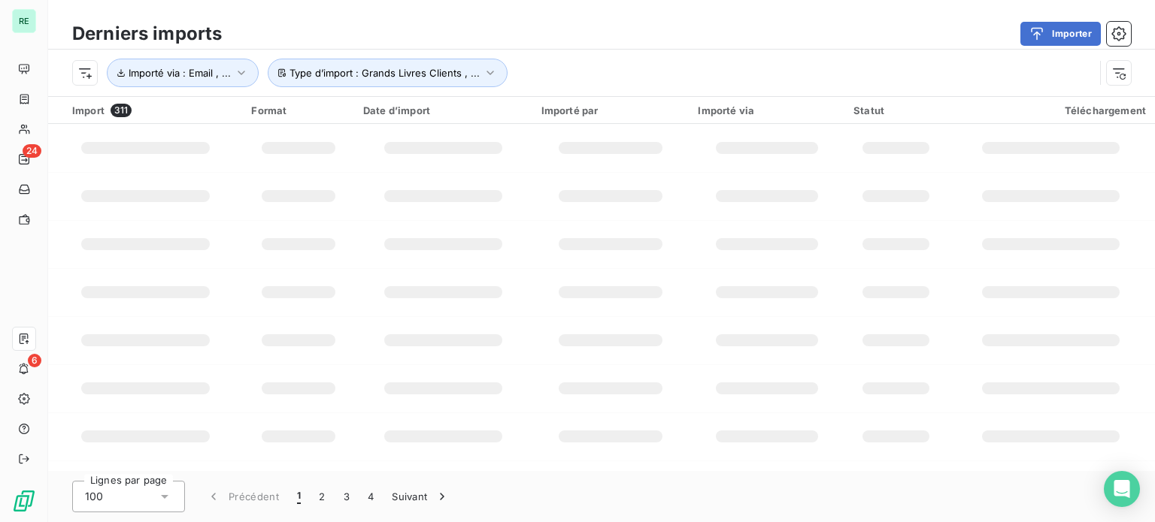 This screenshot has height=522, width=1155. I want to click on div: Statut, so click(895, 111).